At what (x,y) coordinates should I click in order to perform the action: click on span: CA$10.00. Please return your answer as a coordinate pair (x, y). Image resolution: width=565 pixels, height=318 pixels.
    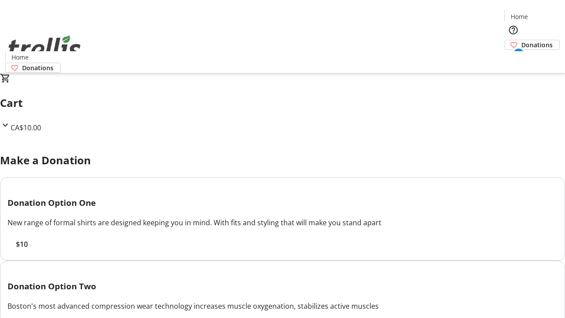
    Looking at the image, I should click on (26, 128).